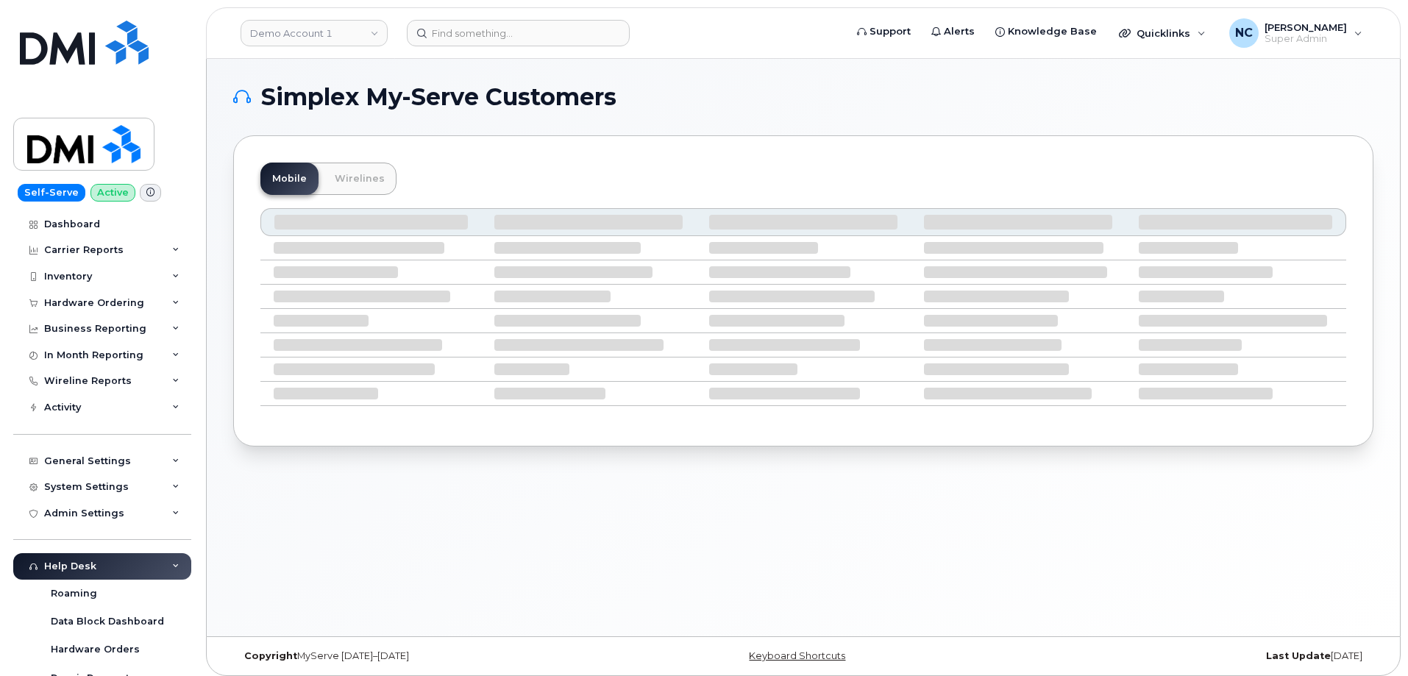  I want to click on a: Mobile, so click(289, 179).